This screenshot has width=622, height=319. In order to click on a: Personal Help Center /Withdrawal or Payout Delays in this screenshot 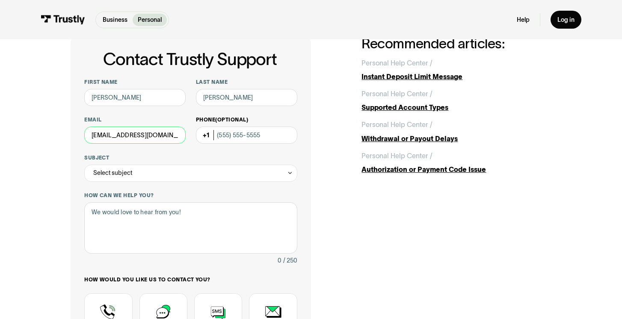, I will do `click(457, 131)`.